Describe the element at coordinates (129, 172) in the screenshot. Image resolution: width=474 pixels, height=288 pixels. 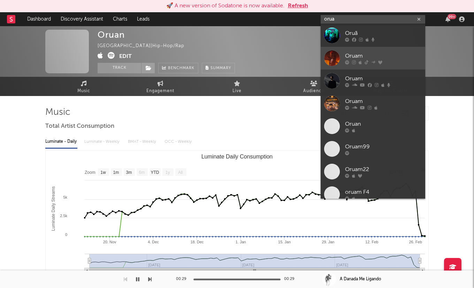
I see `text: 3m` at that location.